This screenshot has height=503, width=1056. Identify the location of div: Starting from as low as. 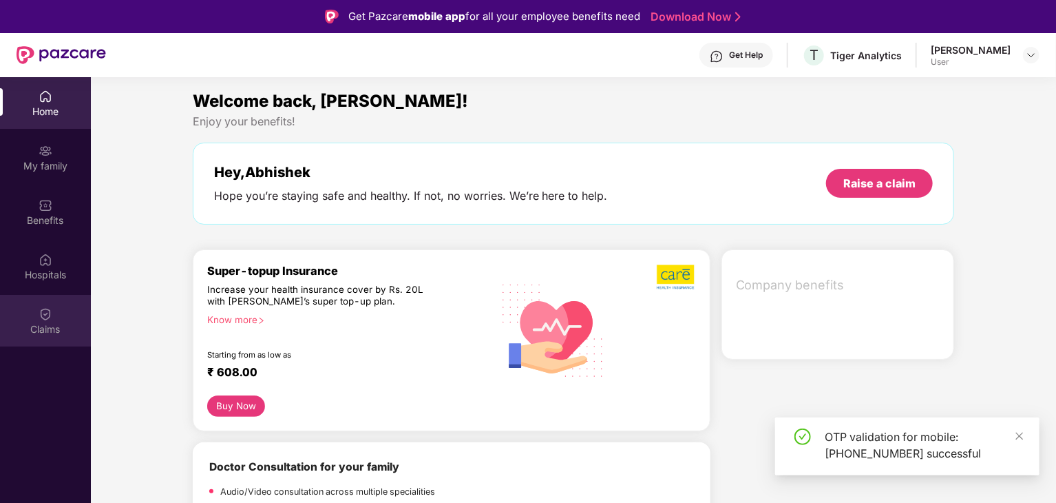
(320, 355).